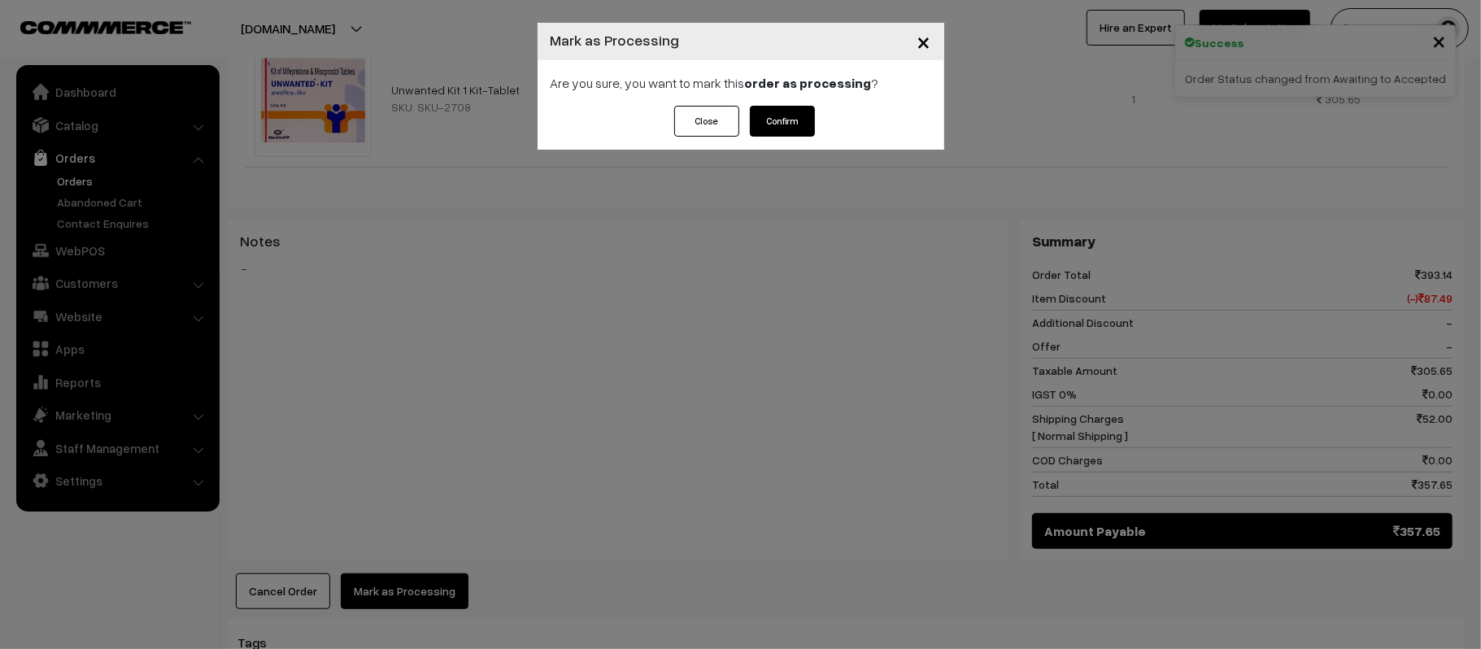 This screenshot has width=1481, height=649. What do you see at coordinates (782, 121) in the screenshot?
I see `button: Confirm` at bounding box center [782, 121].